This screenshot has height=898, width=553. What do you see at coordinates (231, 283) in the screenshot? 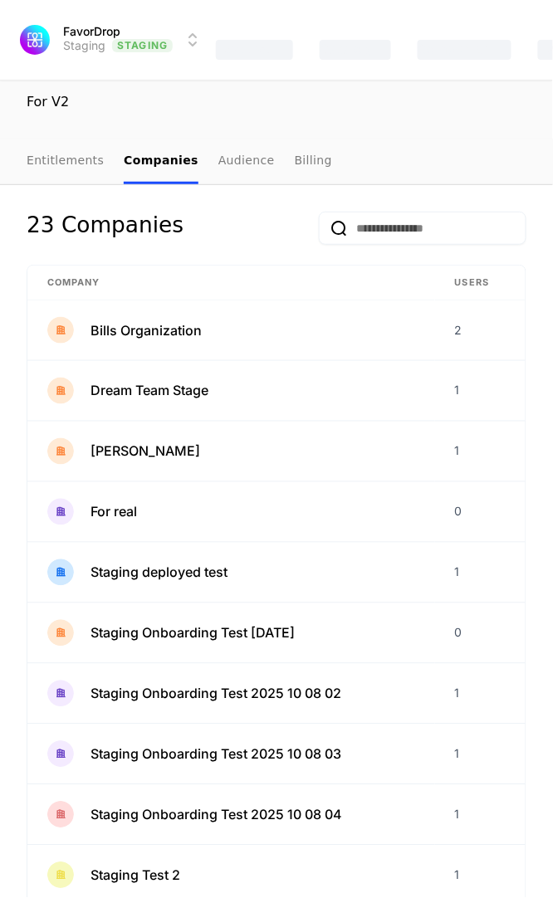
I see `th: Company` at bounding box center [231, 283].